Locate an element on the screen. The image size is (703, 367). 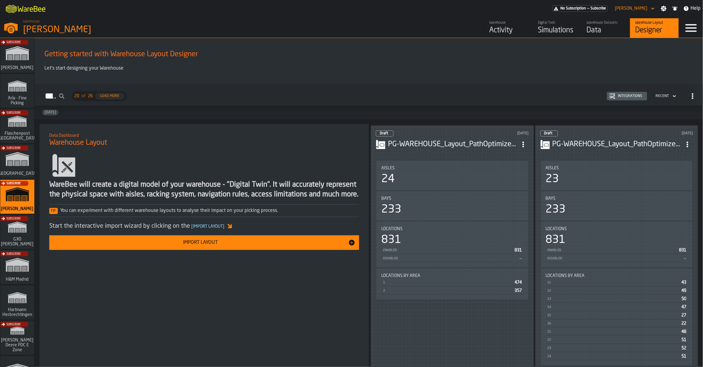
span: Warehouse Layout is located at coordinates (78, 143).